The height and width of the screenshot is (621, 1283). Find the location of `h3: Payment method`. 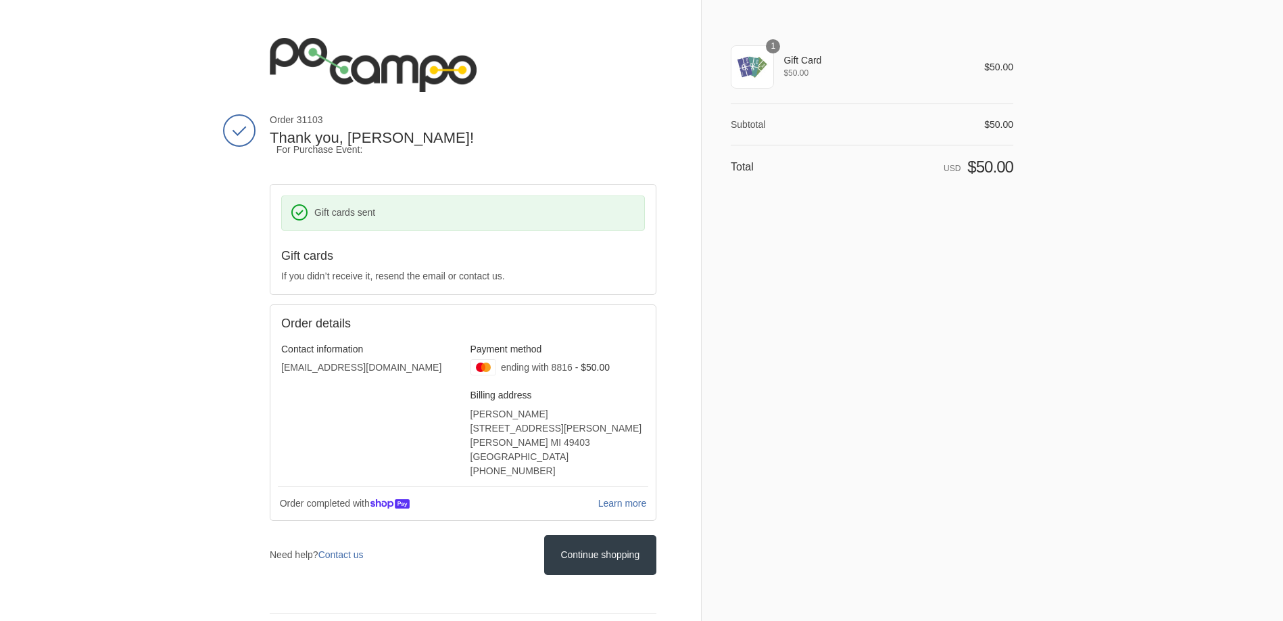

h3: Payment method is located at coordinates (558, 349).